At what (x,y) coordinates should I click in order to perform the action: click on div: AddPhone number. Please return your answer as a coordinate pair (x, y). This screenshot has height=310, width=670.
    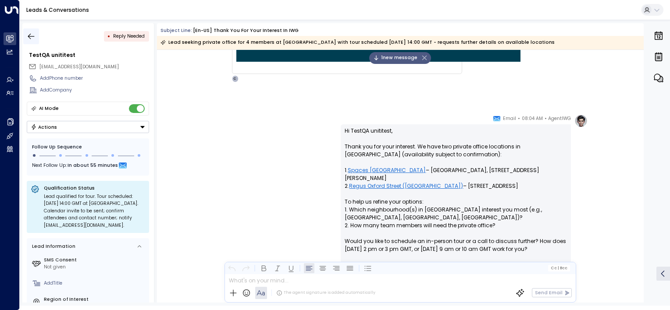
    Looking at the image, I should click on (94, 78).